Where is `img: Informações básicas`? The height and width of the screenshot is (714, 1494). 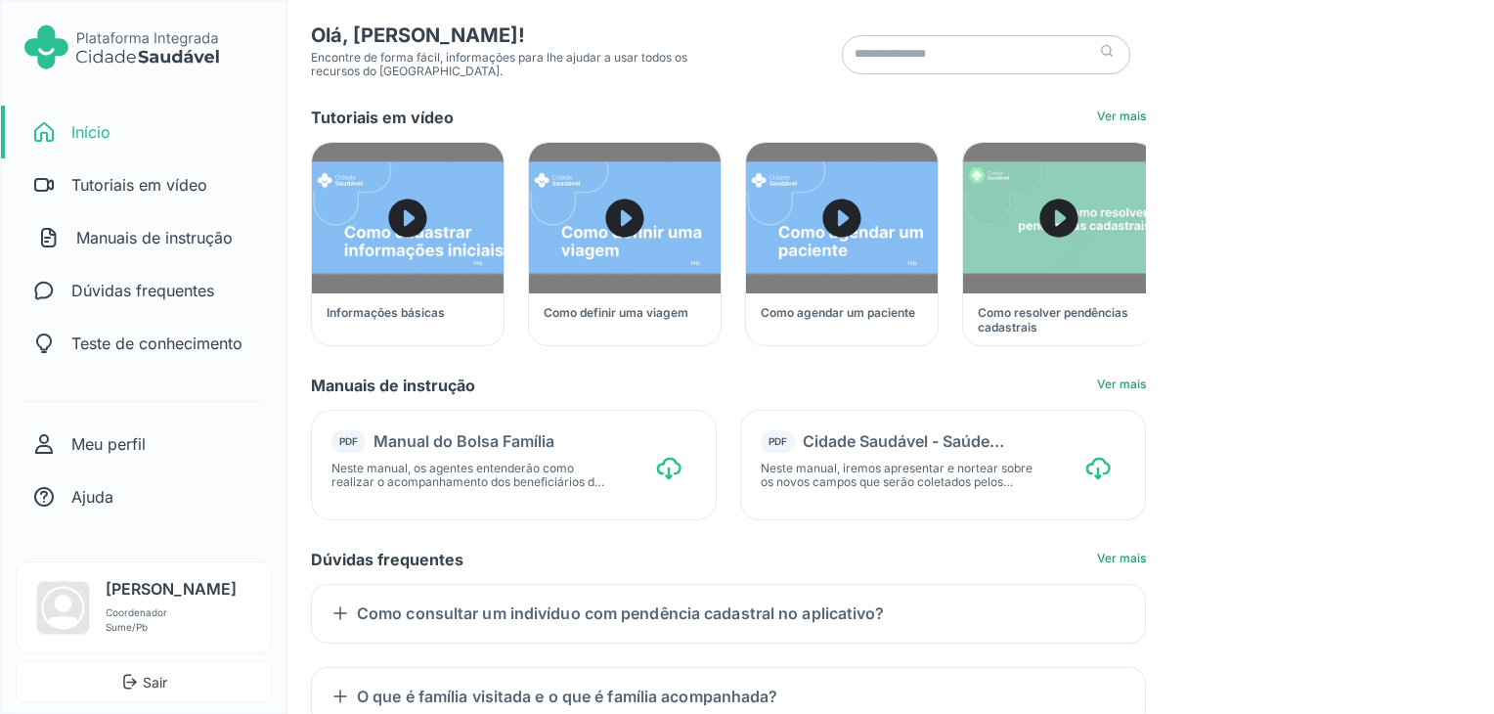
img: Informações básicas is located at coordinates (408, 218).